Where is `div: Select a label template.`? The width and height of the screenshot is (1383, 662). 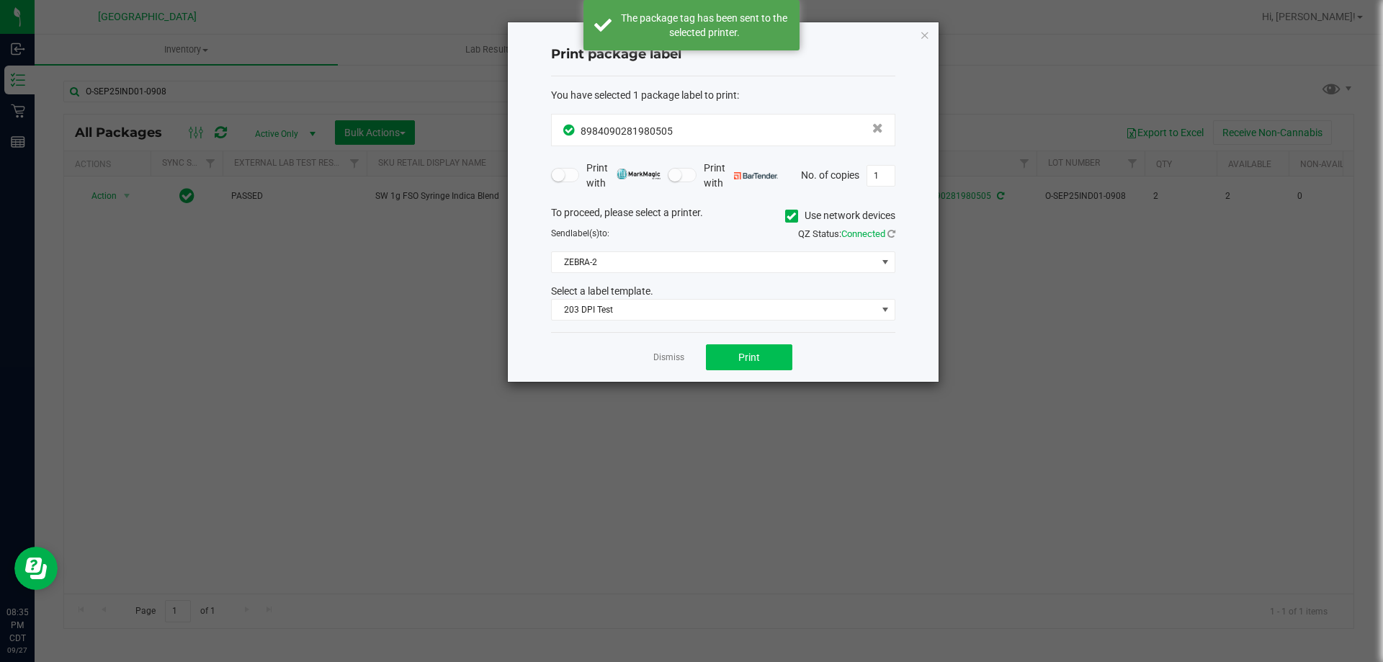
div: Select a label template. is located at coordinates (723, 291).